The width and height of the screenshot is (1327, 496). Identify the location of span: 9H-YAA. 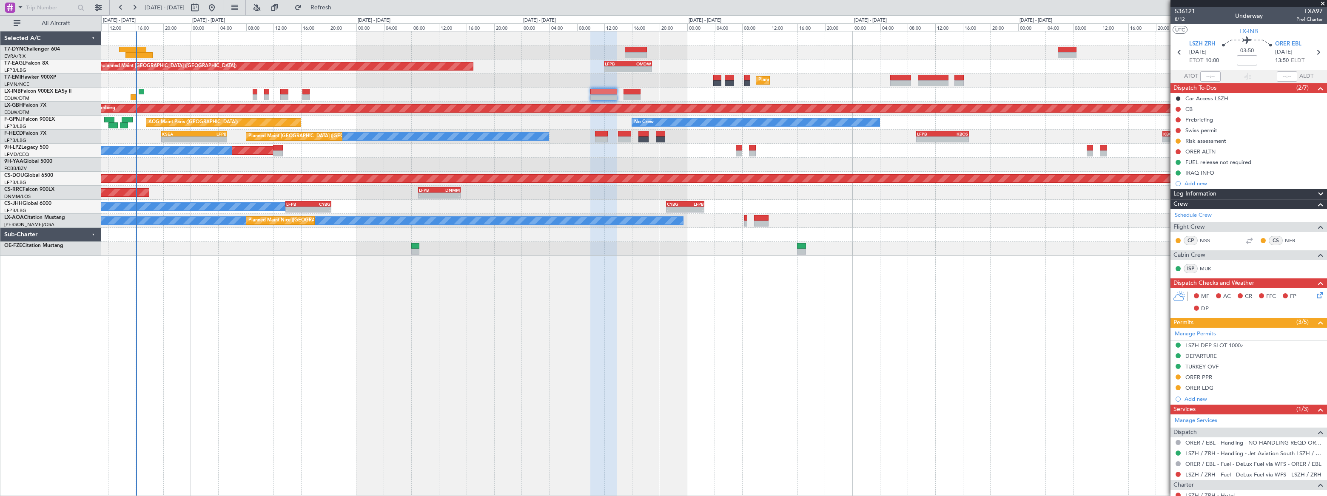
(14, 162).